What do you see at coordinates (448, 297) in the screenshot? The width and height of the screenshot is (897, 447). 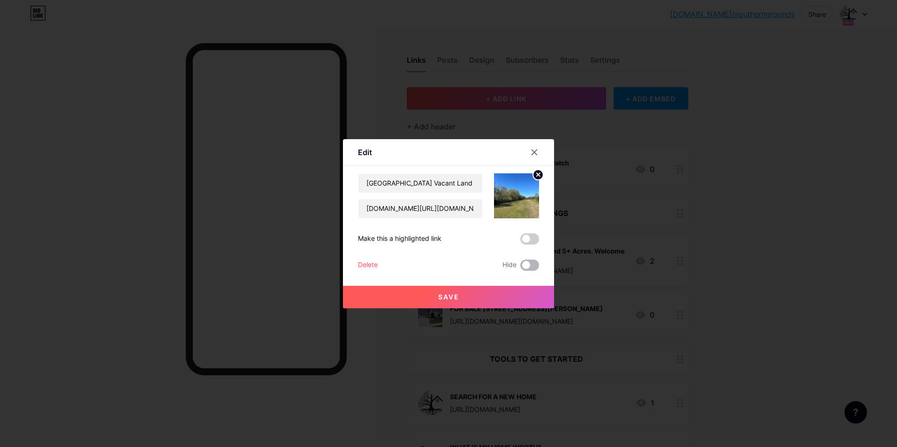 I see `button: Save` at bounding box center [448, 297].